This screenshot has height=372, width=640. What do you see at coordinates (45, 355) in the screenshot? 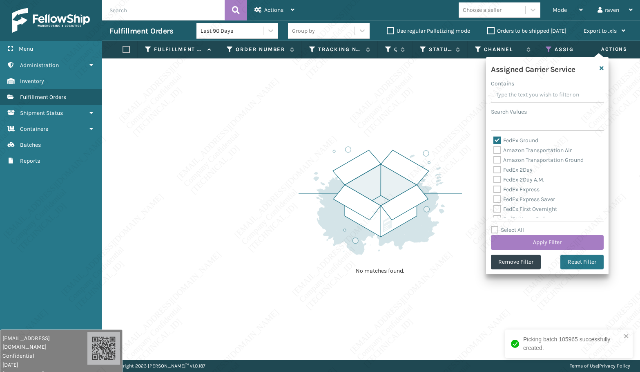
I see `span: Confidential` at bounding box center [45, 355].